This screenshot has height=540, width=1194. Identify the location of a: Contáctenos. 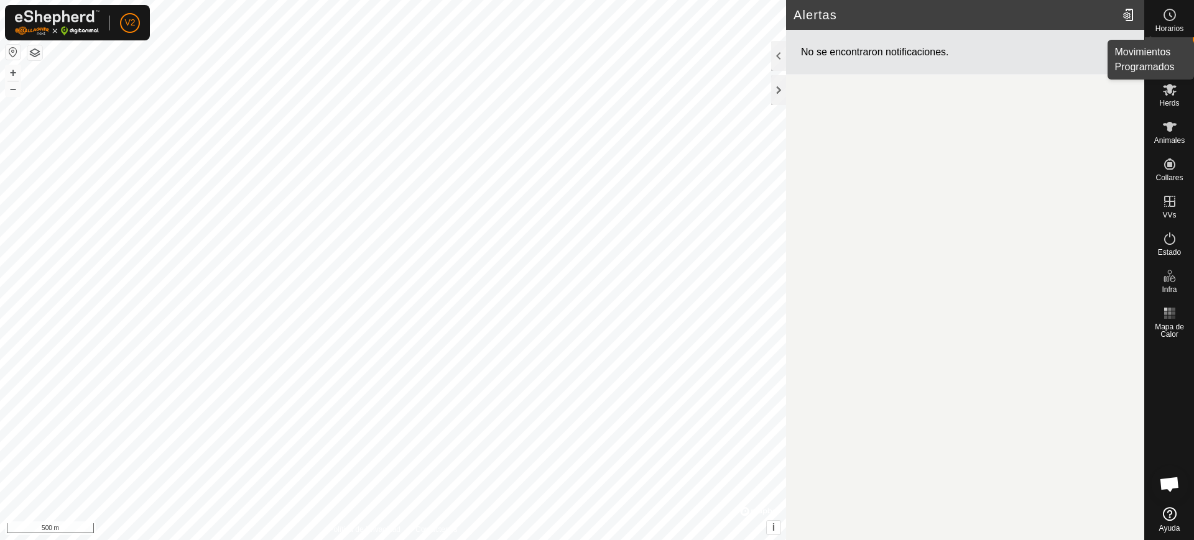
(436, 530).